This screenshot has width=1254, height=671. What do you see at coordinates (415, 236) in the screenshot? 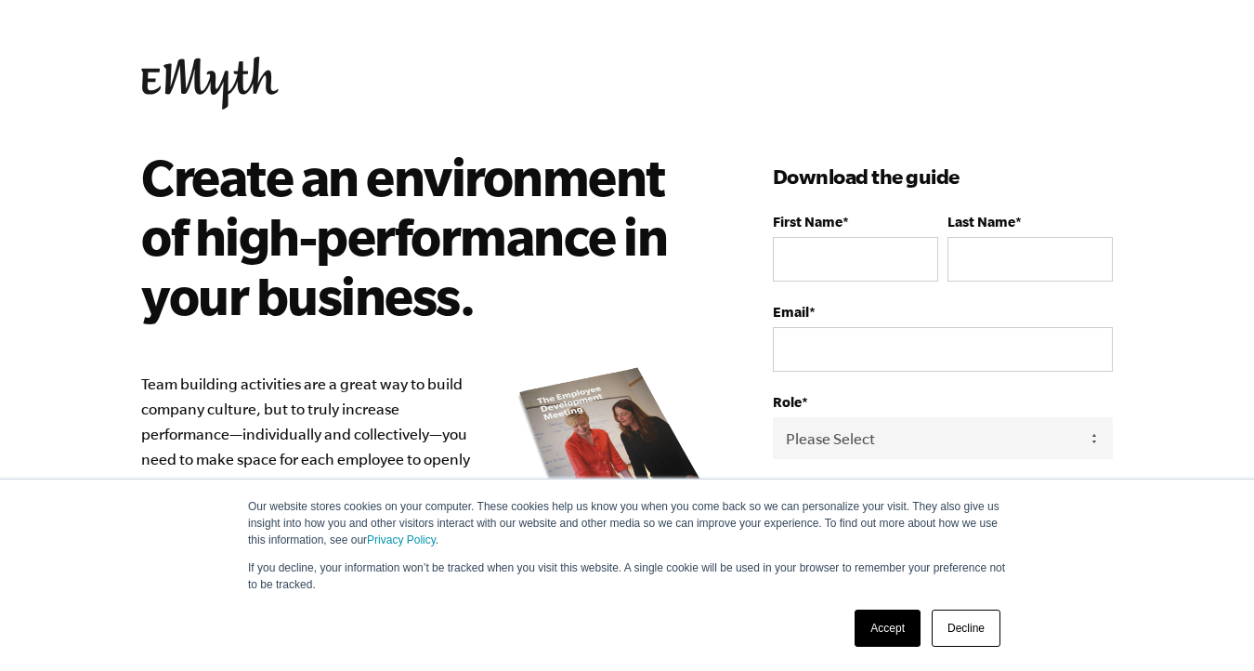
I see `h2: Create an environment of high-performance in your business.` at bounding box center [415, 236].